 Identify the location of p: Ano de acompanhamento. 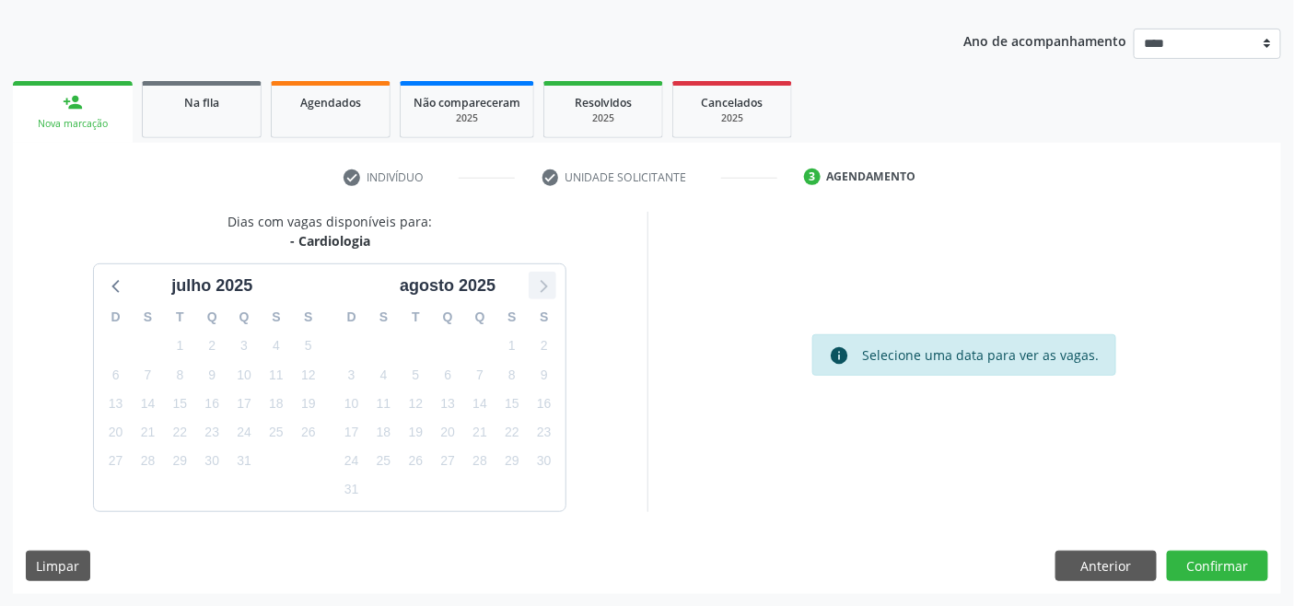
(1046, 40).